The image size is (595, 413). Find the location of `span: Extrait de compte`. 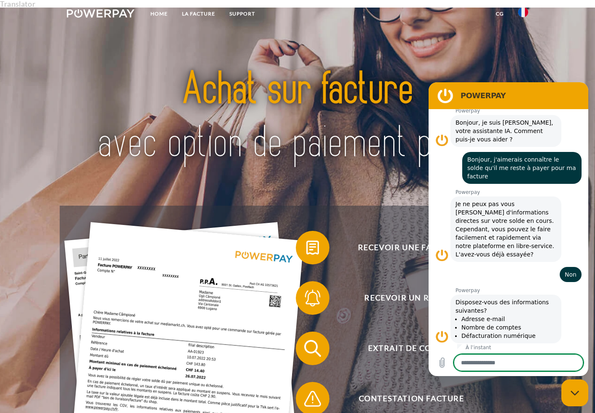

span: Extrait de compte is located at coordinates (411, 349).